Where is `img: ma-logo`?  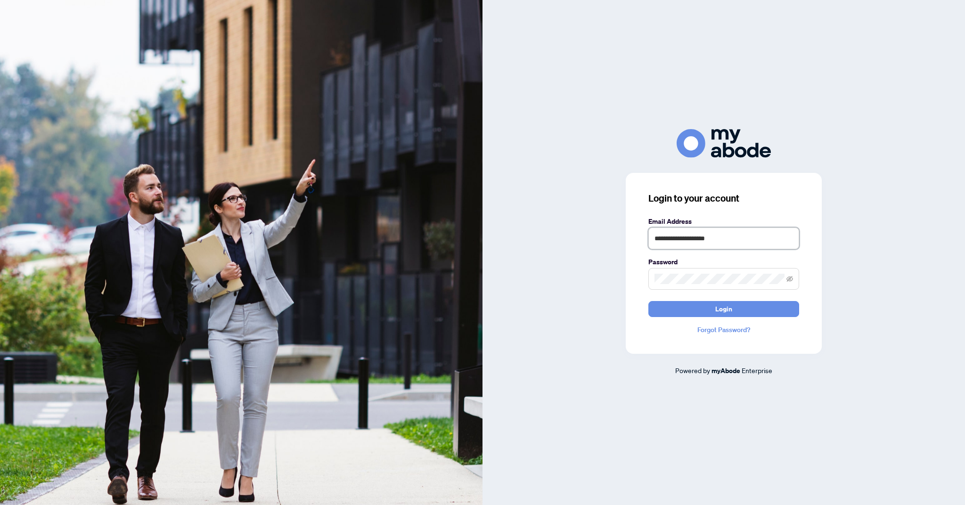 img: ma-logo is located at coordinates (724, 143).